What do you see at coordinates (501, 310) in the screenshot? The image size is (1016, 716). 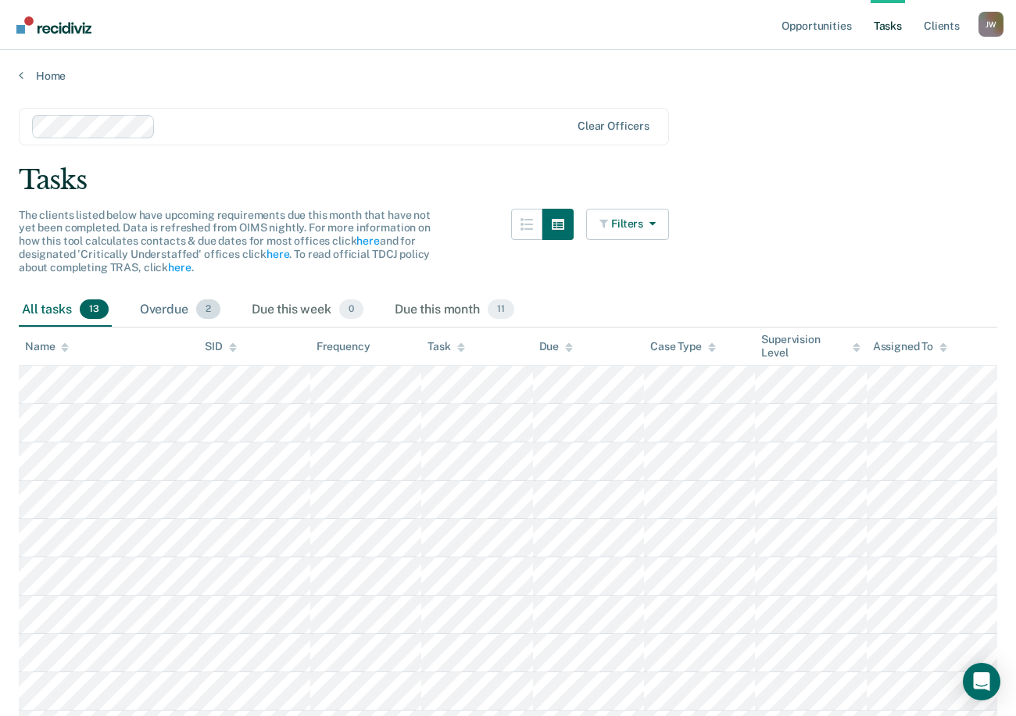 I see `span: 11` at bounding box center [501, 310].